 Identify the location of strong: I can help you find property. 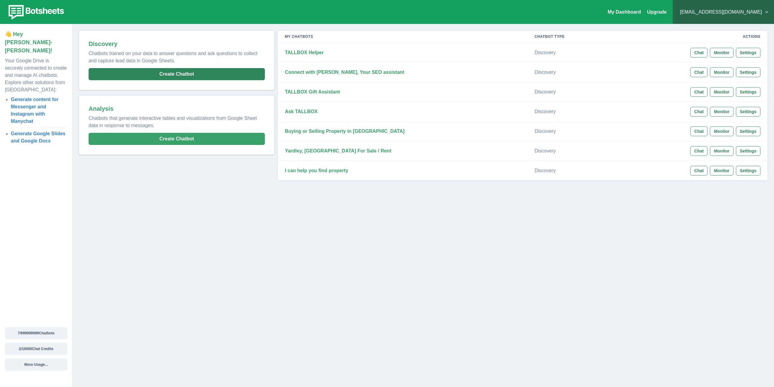
(317, 170).